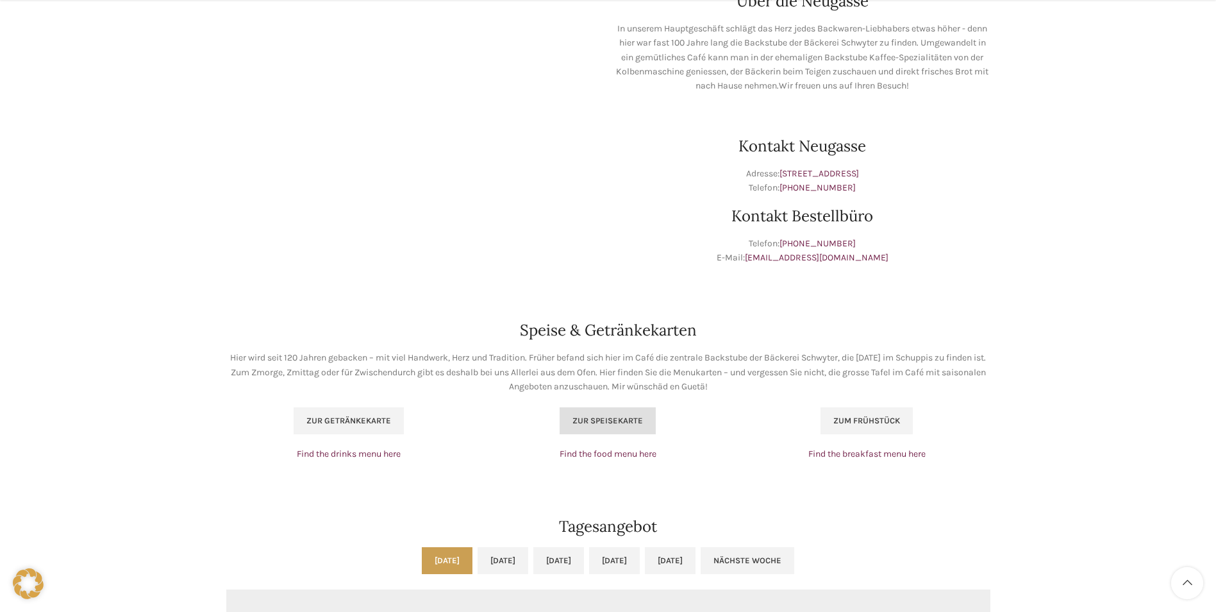 The height and width of the screenshot is (612, 1216). Describe the element at coordinates (867, 421) in the screenshot. I see `a: Zum Frühstück` at that location.